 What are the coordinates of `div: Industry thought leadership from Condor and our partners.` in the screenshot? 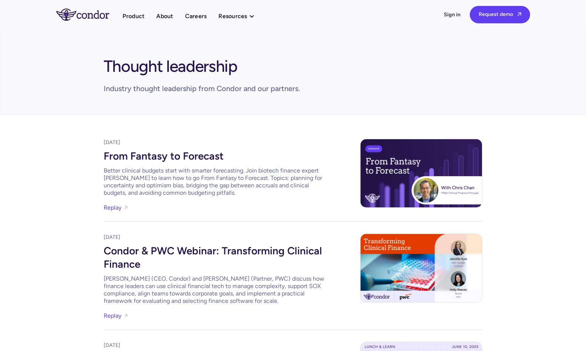 It's located at (202, 88).